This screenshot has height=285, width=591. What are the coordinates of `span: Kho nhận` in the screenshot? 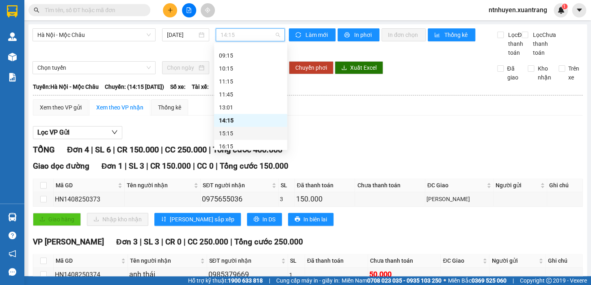 It's located at (543, 73).